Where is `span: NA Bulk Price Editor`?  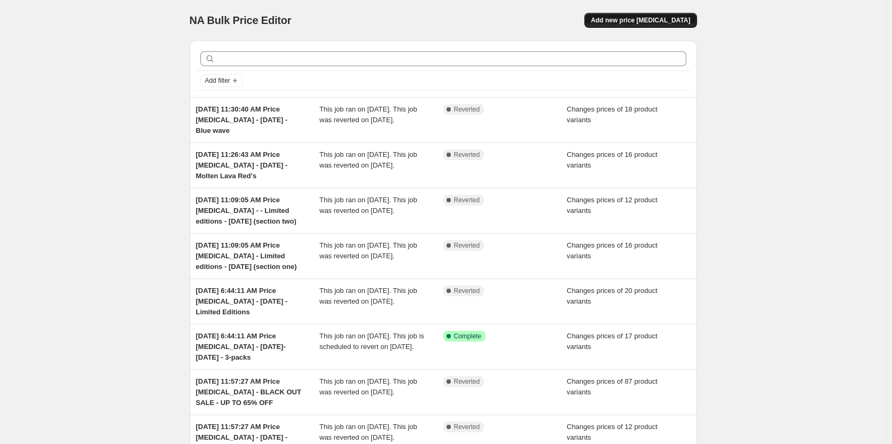
span: NA Bulk Price Editor is located at coordinates (240, 20).